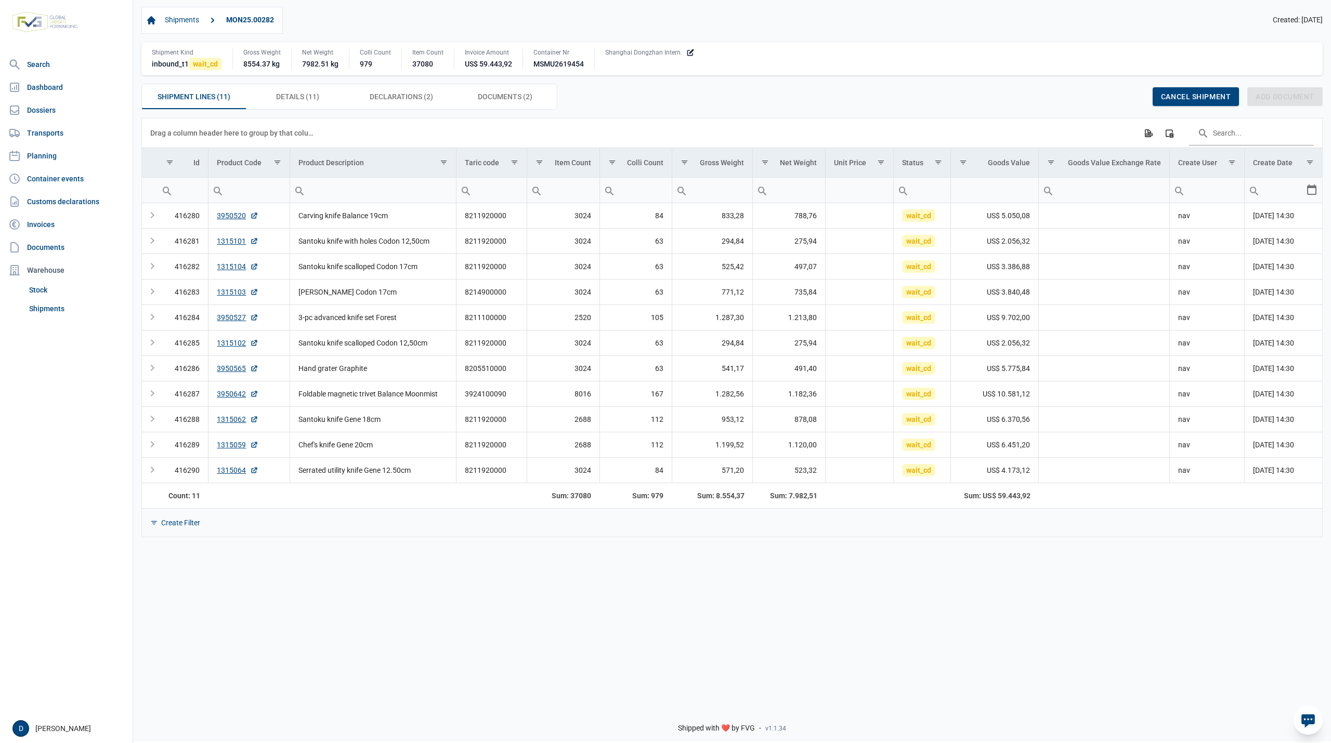 The width and height of the screenshot is (1331, 743). What do you see at coordinates (789, 496) in the screenshot?
I see `div: Net Weight Sum: 7.982,51` at bounding box center [789, 496].